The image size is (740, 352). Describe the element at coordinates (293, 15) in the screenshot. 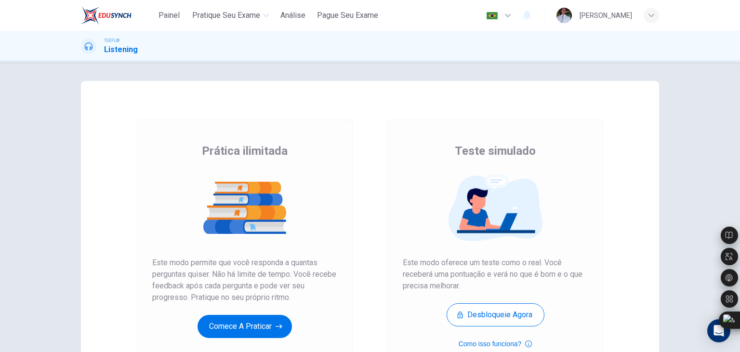

I see `span: Análise` at that location.